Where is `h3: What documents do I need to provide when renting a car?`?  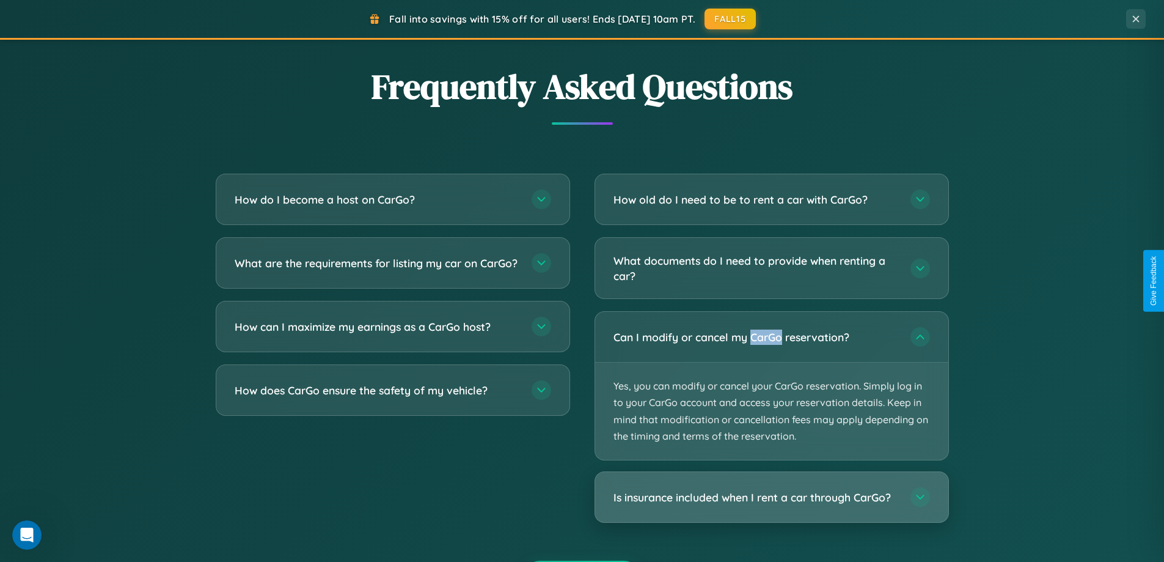 h3: What documents do I need to provide when renting a car? is located at coordinates (756, 268).